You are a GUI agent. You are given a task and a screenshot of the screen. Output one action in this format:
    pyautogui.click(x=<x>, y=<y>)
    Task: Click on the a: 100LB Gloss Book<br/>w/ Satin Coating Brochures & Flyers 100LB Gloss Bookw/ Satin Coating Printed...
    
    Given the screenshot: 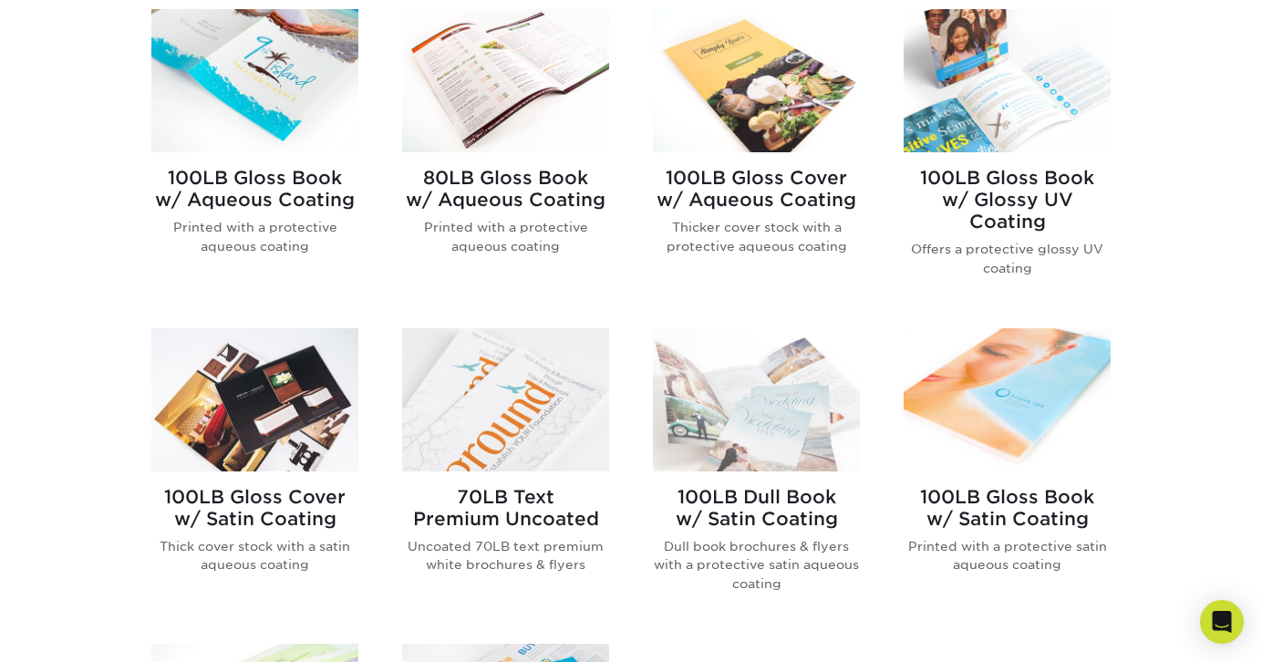 What is the action you would take?
    pyautogui.click(x=1007, y=475)
    